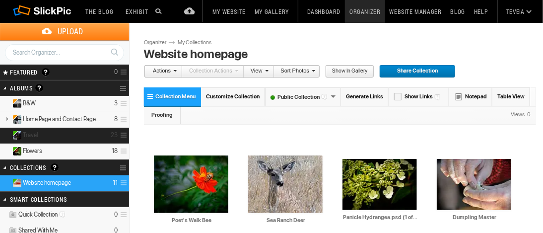 This screenshot has height=233, width=543. Describe the element at coordinates (346, 72) in the screenshot. I see `span: Show in Gallery` at that location.